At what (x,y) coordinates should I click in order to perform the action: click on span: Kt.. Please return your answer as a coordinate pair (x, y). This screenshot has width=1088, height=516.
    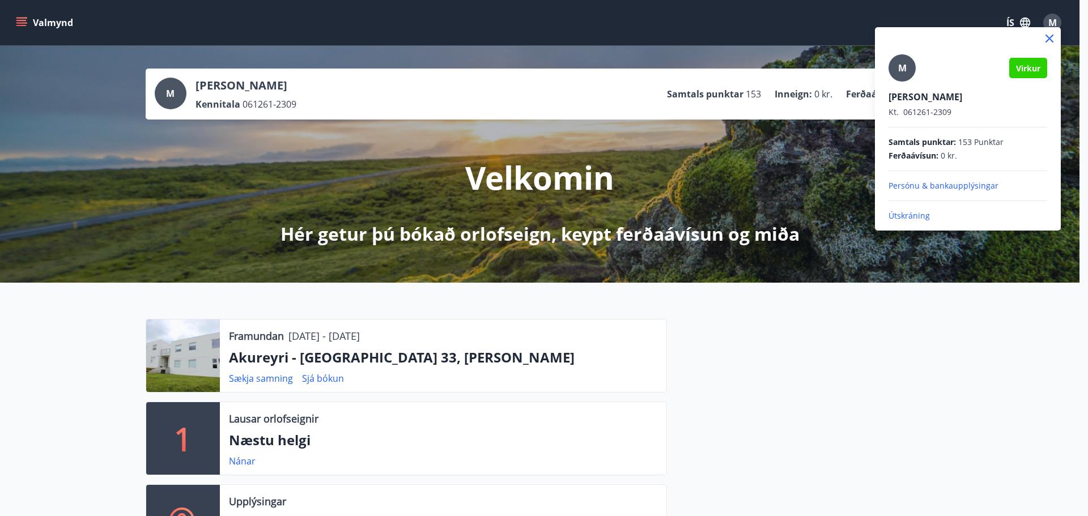
    Looking at the image, I should click on (894, 112).